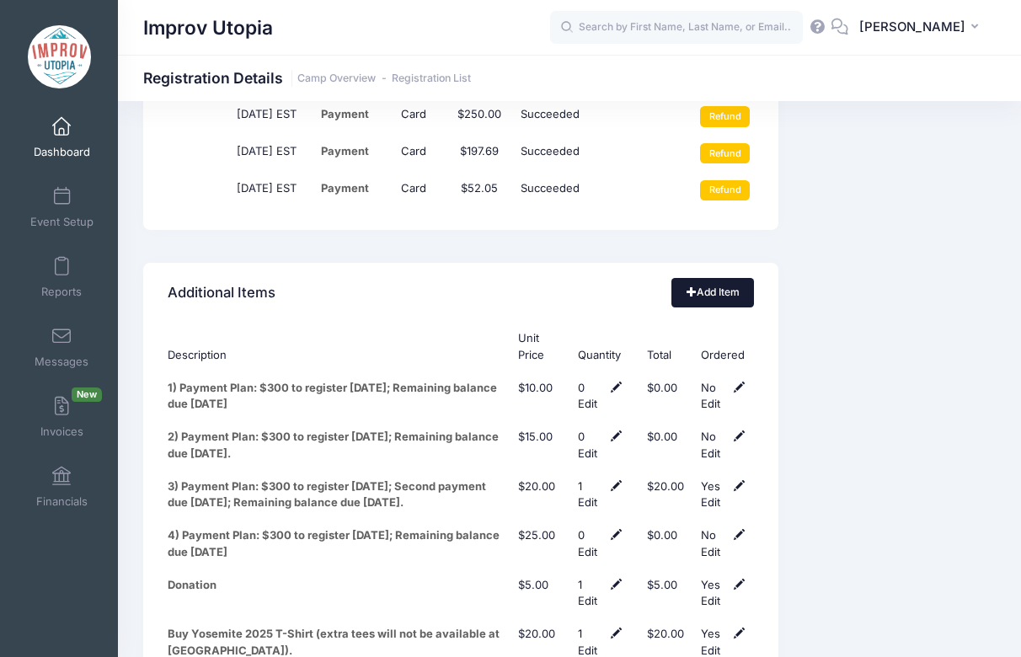 The image size is (1021, 657). Describe the element at coordinates (676, 28) in the screenshot. I see `input: Search by First Name, Last Name, or Email...` at that location.